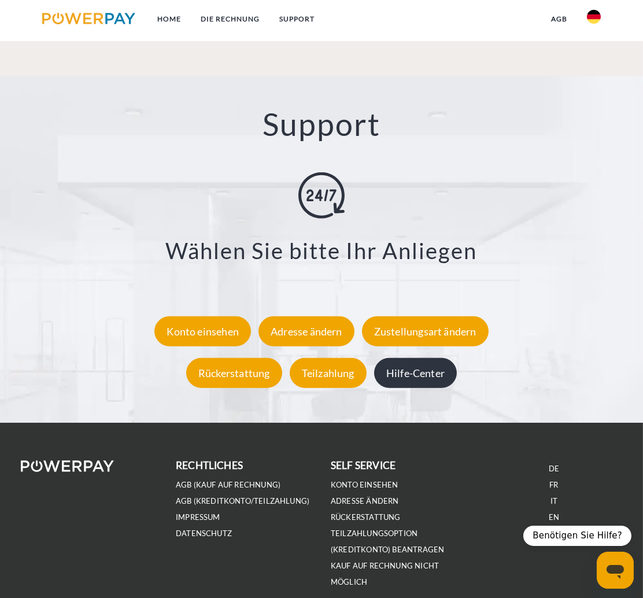  What do you see at coordinates (209, 465) in the screenshot?
I see `b: rechtliches` at bounding box center [209, 465].